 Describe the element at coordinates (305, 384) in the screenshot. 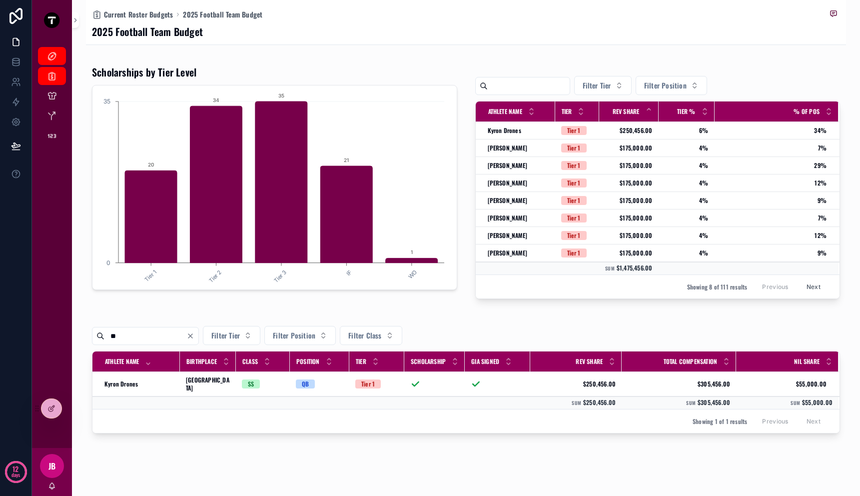

I see `div: QB` at that location.